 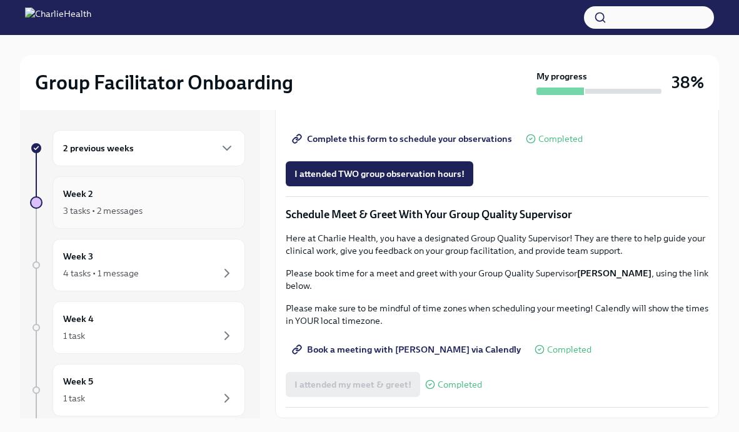 I want to click on h6: 2 previous weeks, so click(x=98, y=148).